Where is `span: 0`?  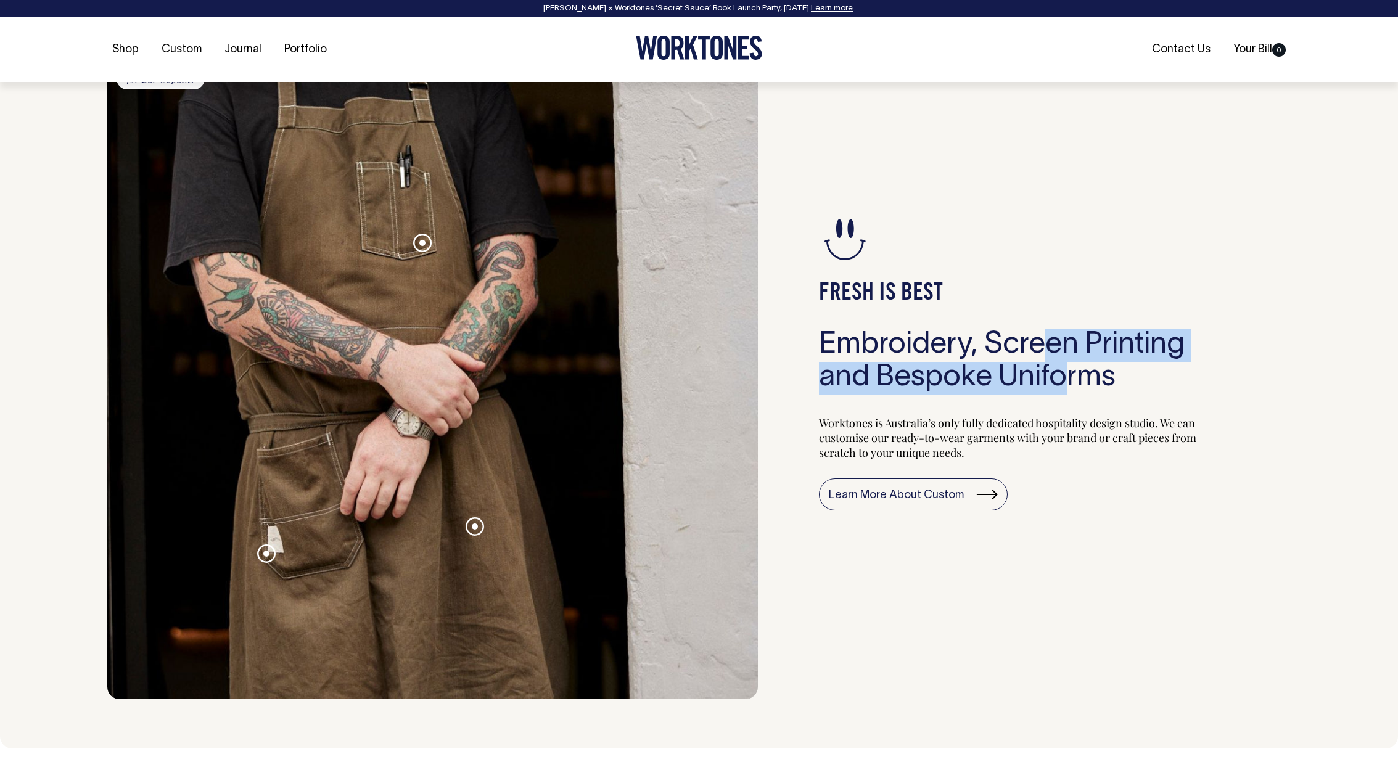
span: 0 is located at coordinates (1279, 50).